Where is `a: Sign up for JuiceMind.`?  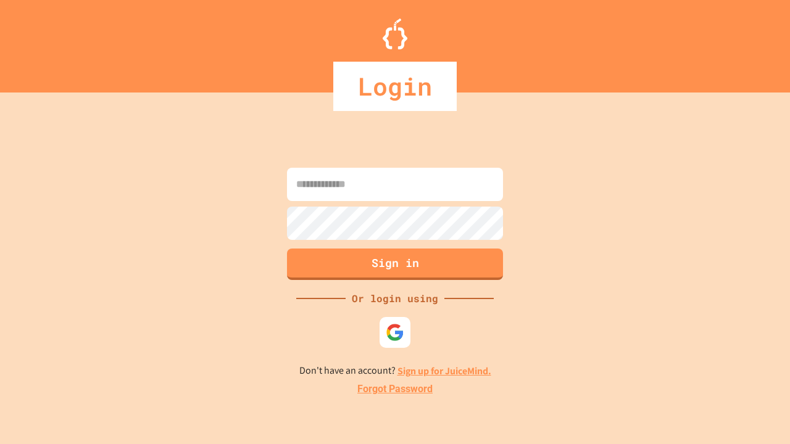 a: Sign up for JuiceMind. is located at coordinates (444, 371).